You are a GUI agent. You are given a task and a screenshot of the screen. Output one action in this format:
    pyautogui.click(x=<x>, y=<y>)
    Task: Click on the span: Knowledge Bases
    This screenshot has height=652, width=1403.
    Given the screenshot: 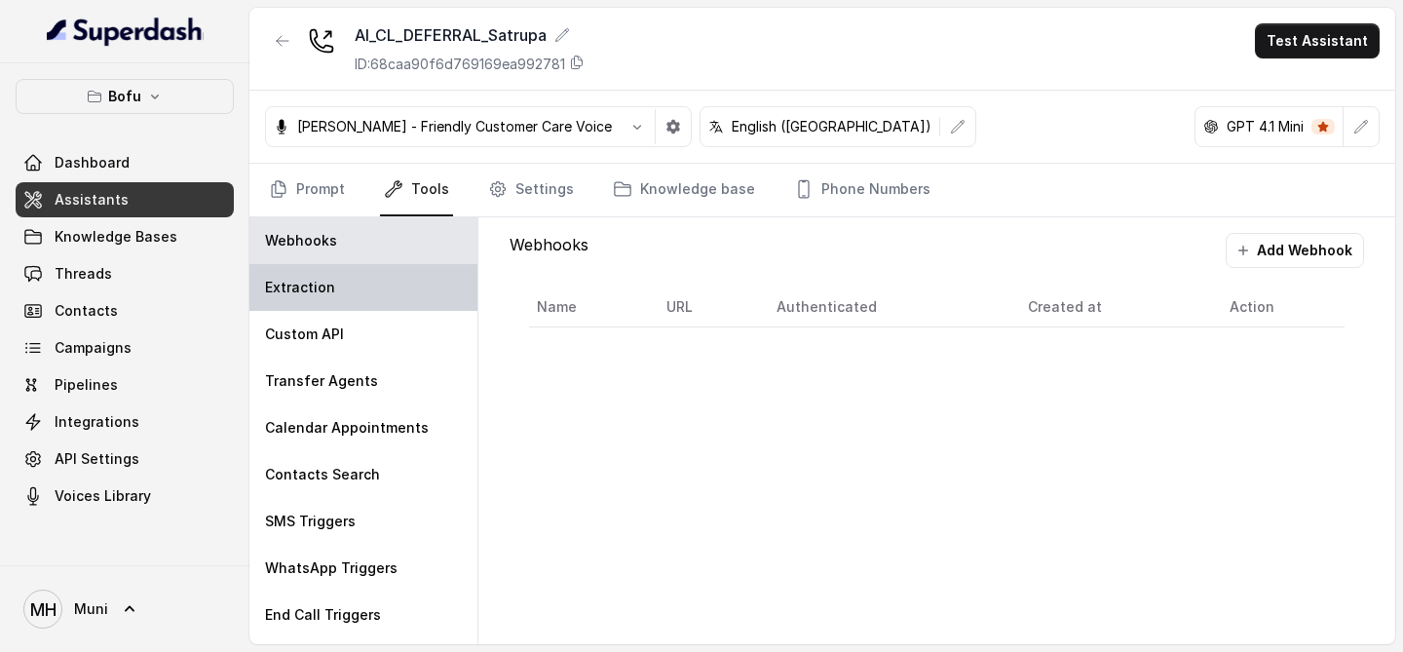 What is the action you would take?
    pyautogui.click(x=116, y=237)
    